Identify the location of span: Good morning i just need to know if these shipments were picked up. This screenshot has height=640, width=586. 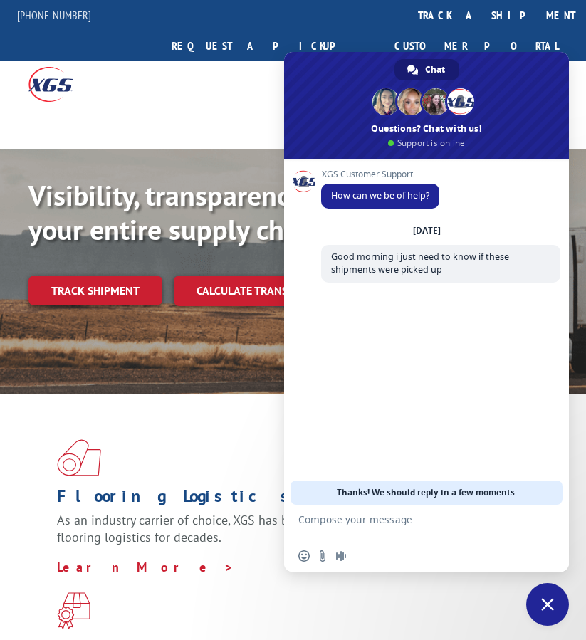
(420, 263).